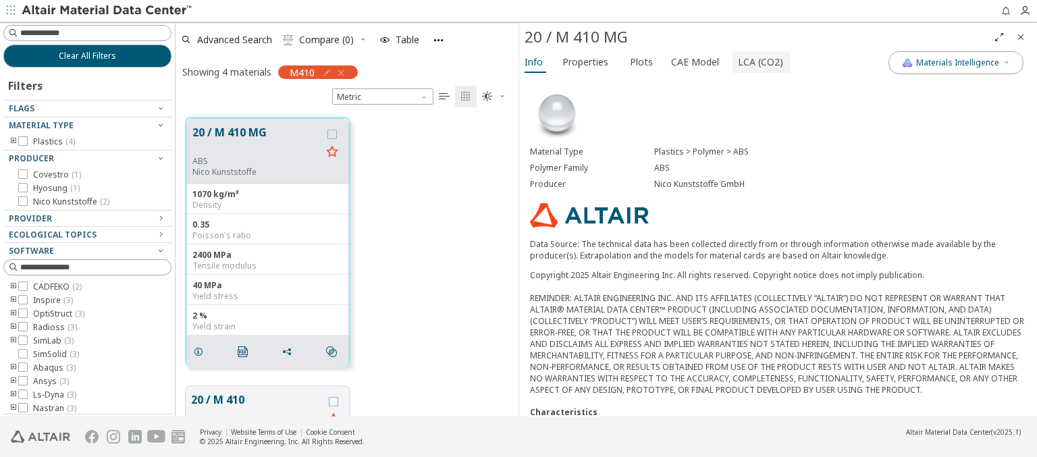 Image resolution: width=1037 pixels, height=457 pixels. I want to click on span: Compare (0), so click(326, 40).